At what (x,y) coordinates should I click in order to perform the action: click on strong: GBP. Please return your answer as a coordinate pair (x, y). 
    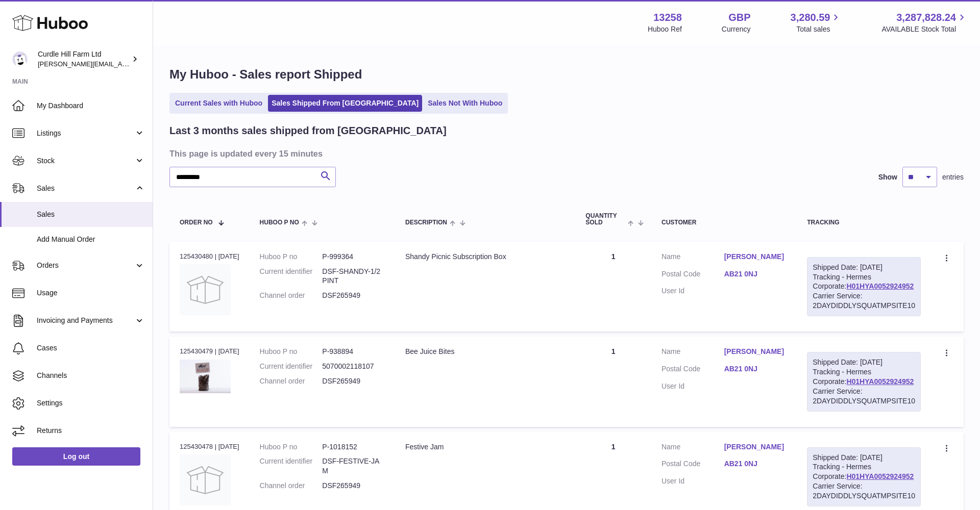
    Looking at the image, I should click on (739, 17).